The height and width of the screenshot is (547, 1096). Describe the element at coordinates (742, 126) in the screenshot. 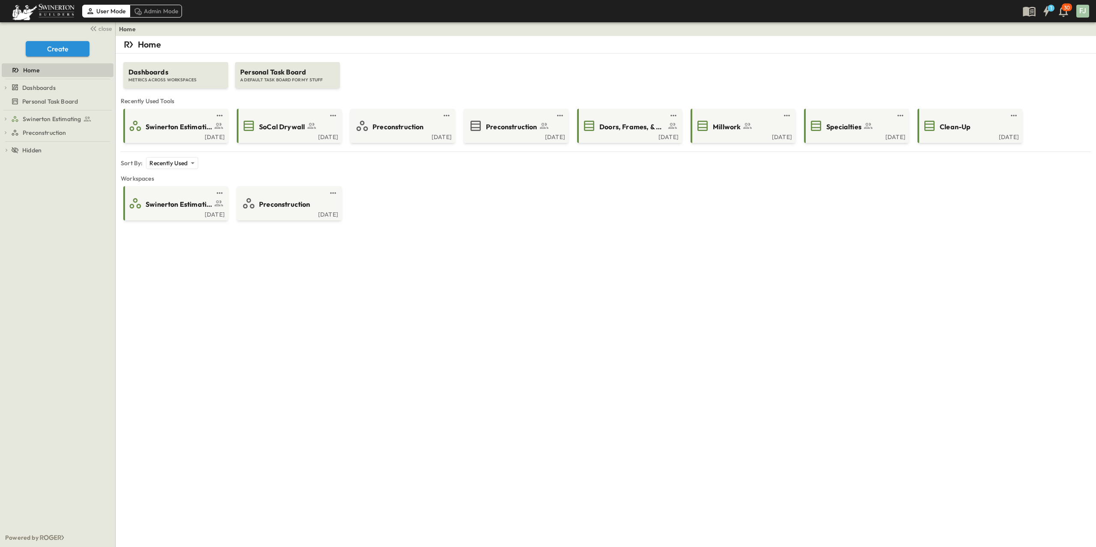

I see `a: Millwork` at that location.